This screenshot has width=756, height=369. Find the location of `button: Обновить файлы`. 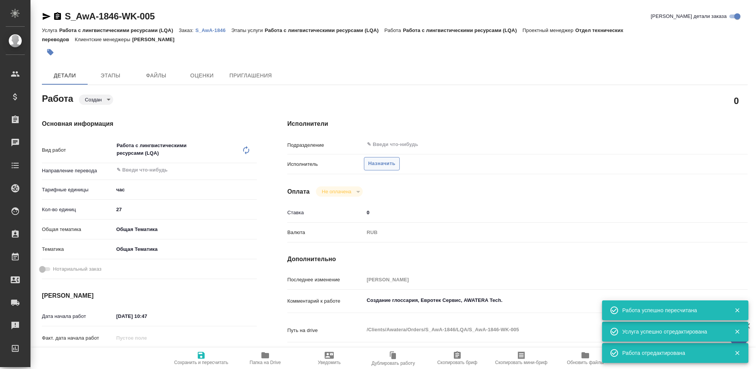

button: Обновить файлы is located at coordinates (585, 358).